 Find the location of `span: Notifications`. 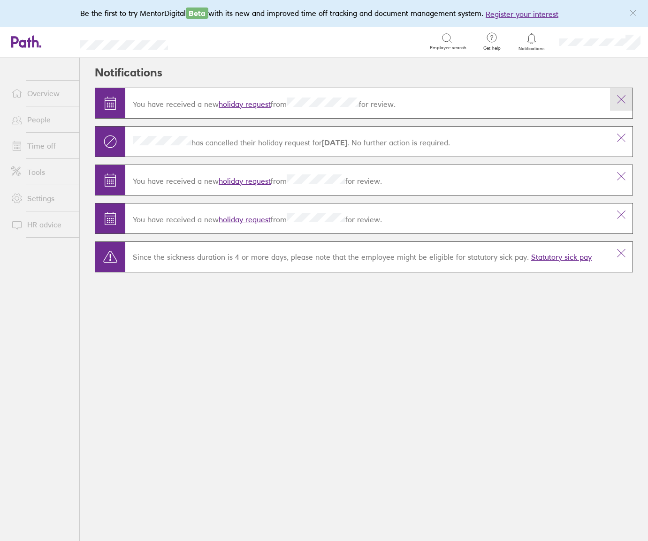

span: Notifications is located at coordinates (531, 49).